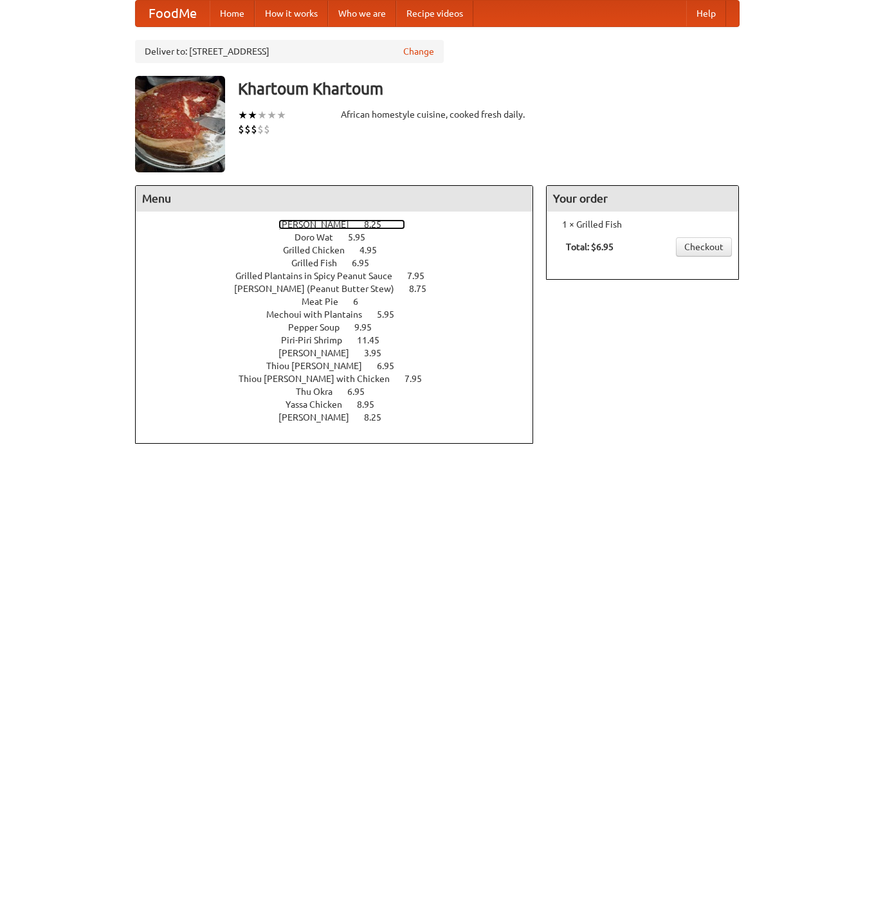  What do you see at coordinates (489, 89) in the screenshot?
I see `h3: Khartoum Khartoum` at bounding box center [489, 89].